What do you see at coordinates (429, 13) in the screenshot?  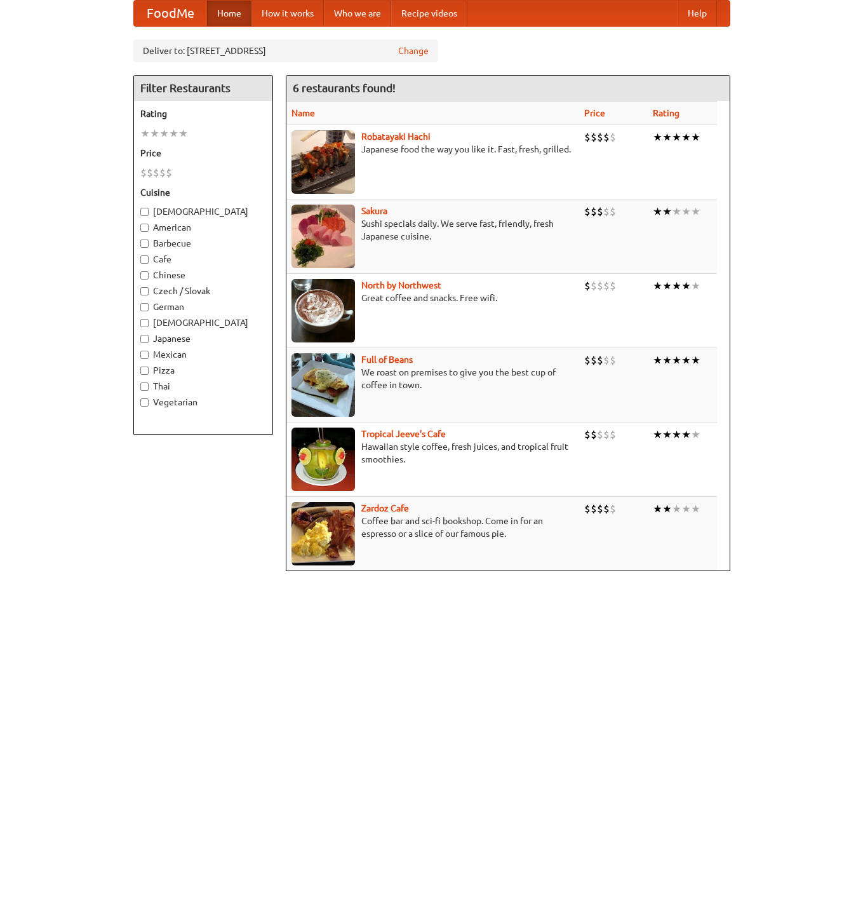 I see `a: Recipe videos` at bounding box center [429, 13].